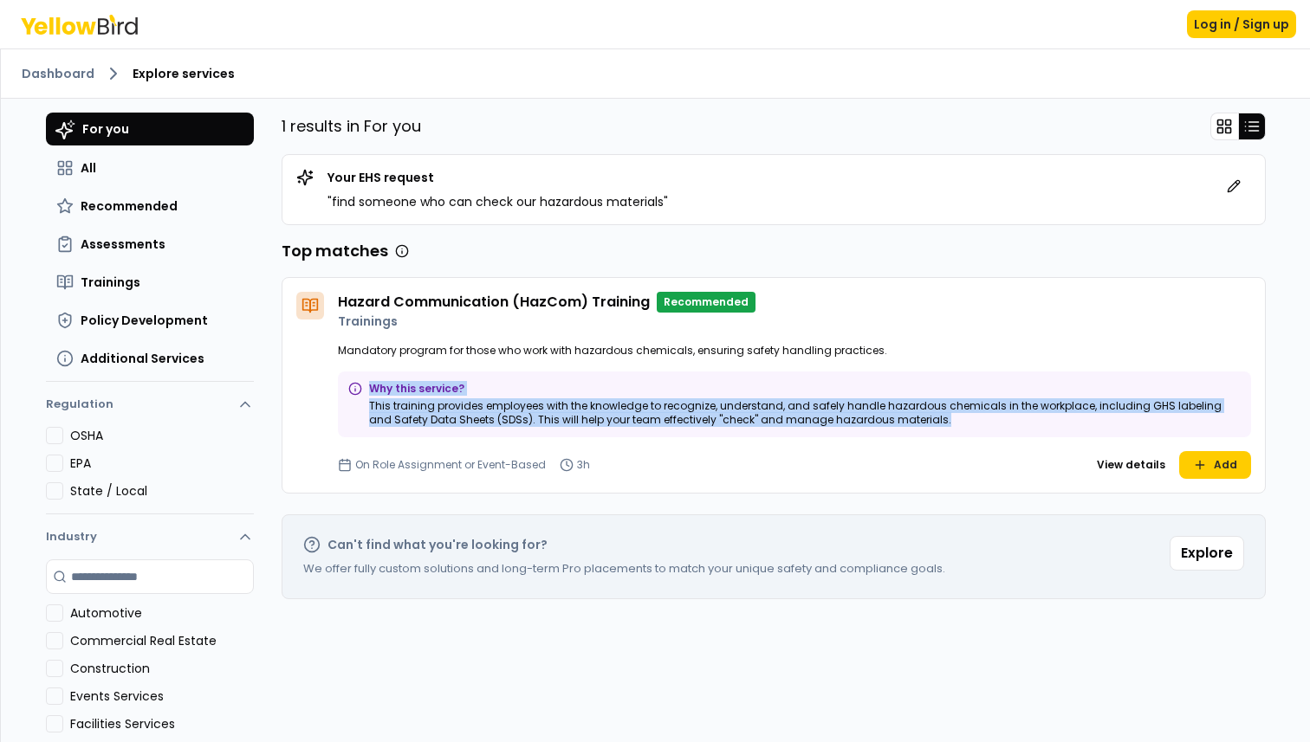 The image size is (1310, 742). I want to click on button: Regulation, so click(150, 408).